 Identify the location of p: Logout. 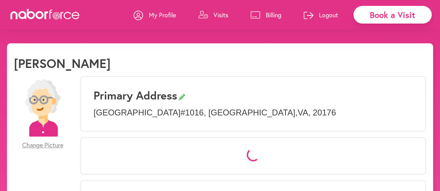
(328, 15).